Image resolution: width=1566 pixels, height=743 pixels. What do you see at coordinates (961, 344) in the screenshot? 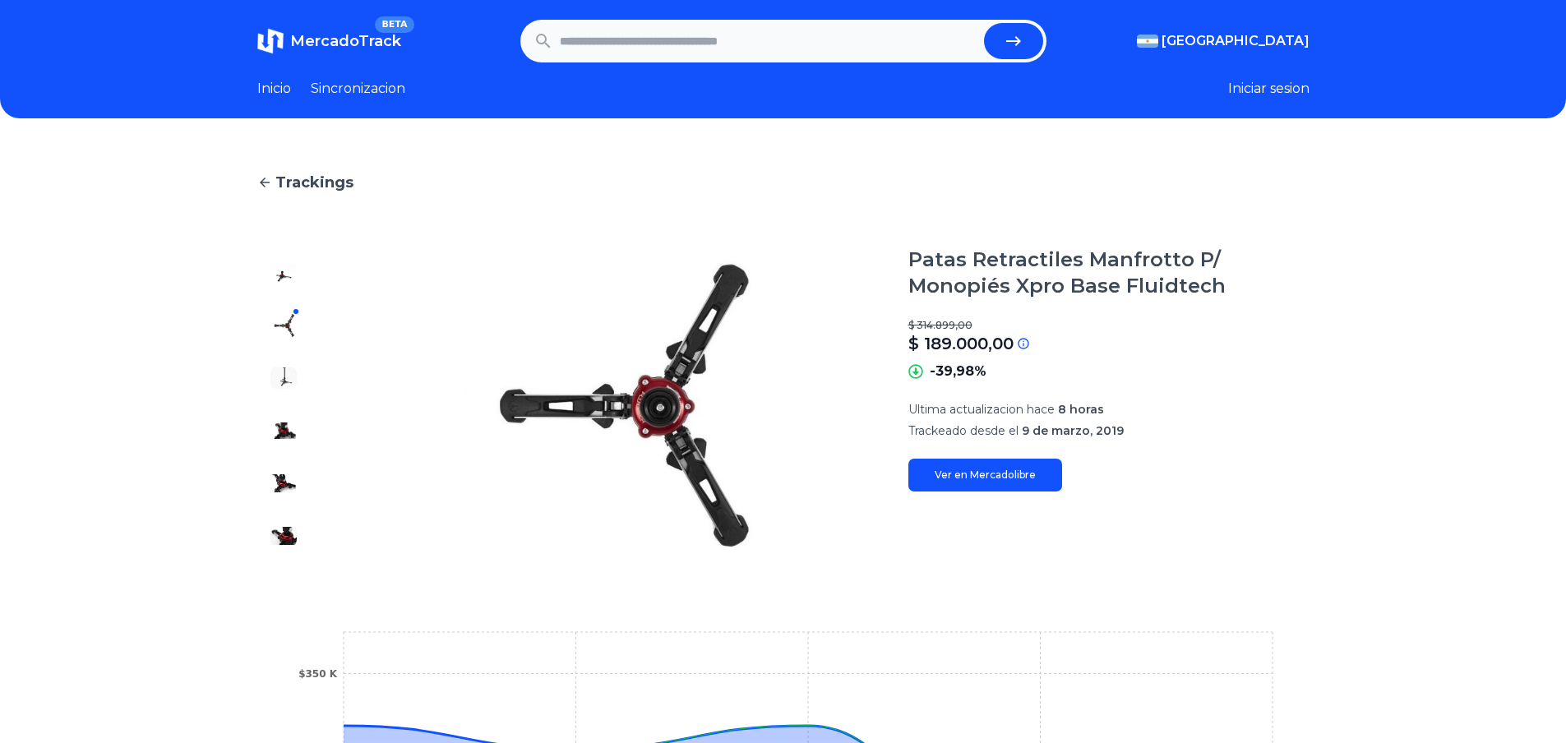
I see `p: $ 189.000,00` at bounding box center [961, 344].